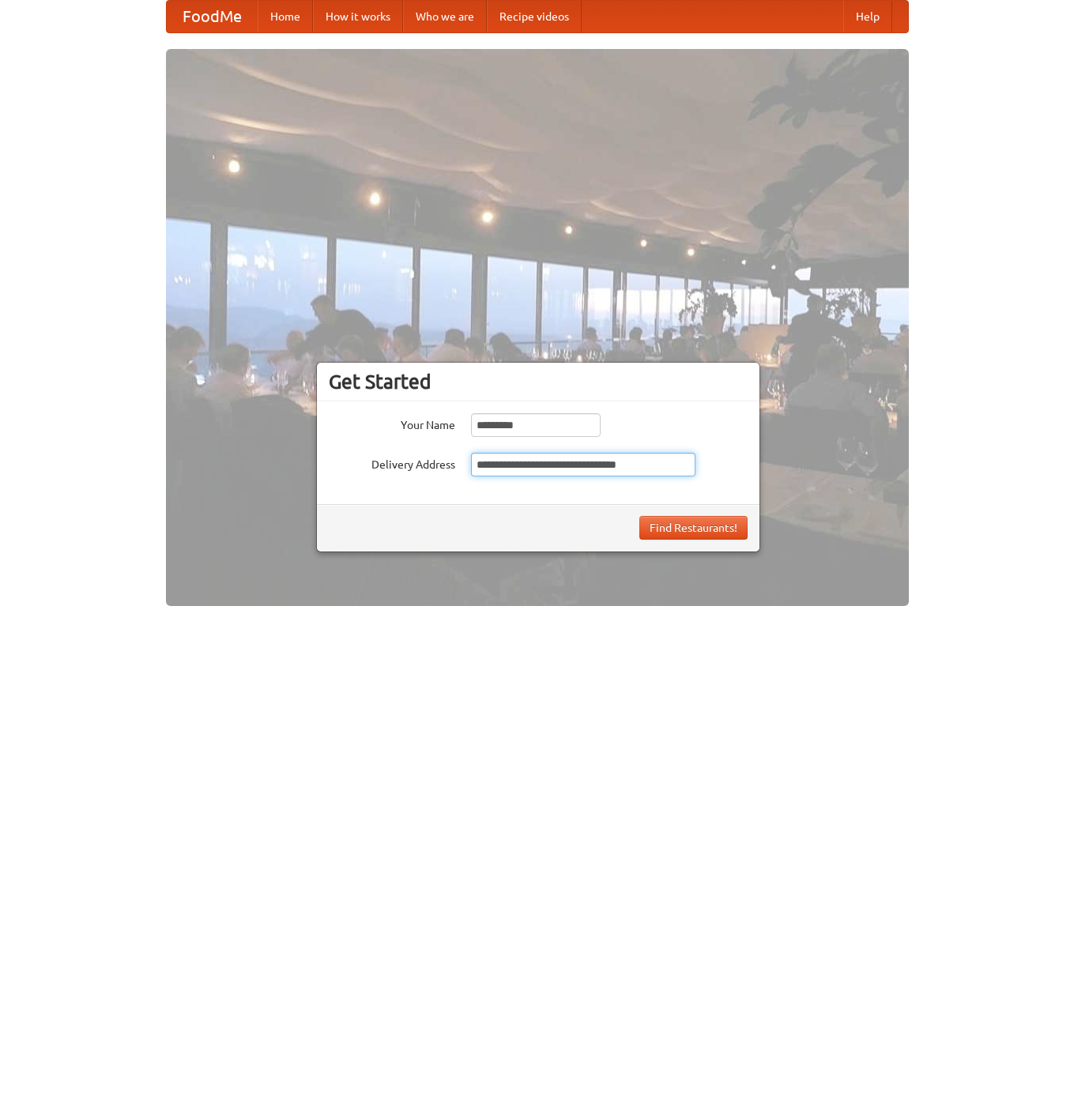  I want to click on h3: Get Started, so click(538, 382).